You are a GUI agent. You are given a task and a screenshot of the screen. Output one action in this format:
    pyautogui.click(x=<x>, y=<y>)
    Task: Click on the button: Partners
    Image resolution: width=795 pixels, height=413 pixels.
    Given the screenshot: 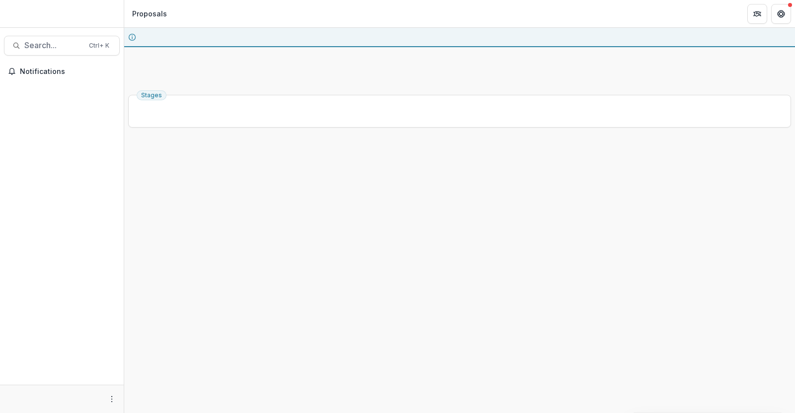 What is the action you would take?
    pyautogui.click(x=757, y=14)
    